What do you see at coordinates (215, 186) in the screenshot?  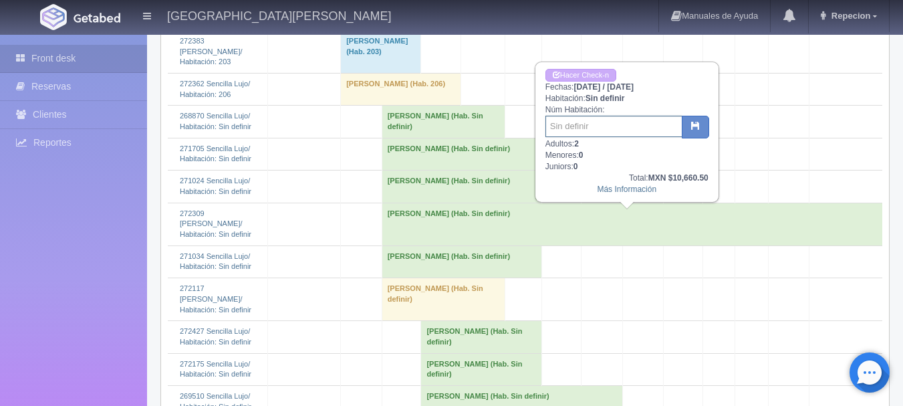 I see `a: 271024 Sencilla Lujo/Habitación: Sin definir` at bounding box center [215, 186].